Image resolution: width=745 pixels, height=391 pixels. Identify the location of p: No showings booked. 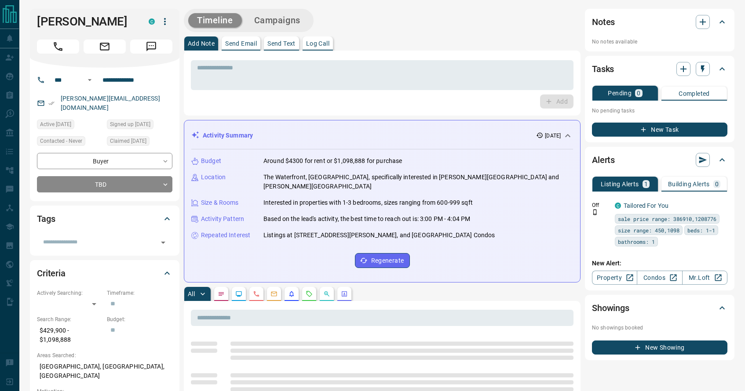
(660, 328).